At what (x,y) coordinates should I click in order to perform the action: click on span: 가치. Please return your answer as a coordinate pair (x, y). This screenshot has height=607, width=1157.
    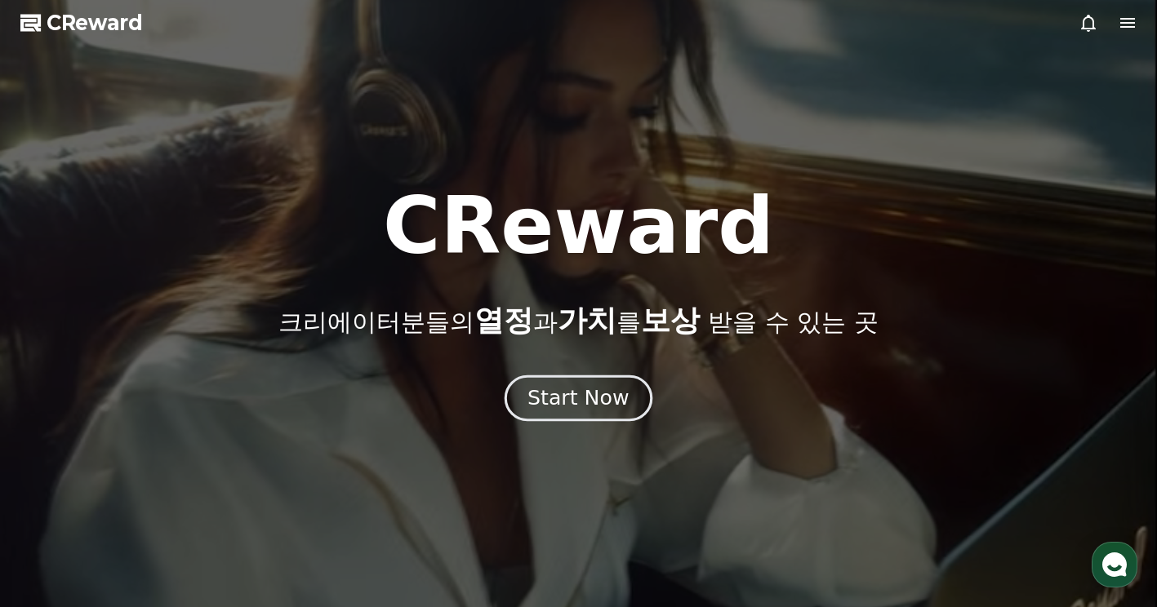
    Looking at the image, I should click on (587, 320).